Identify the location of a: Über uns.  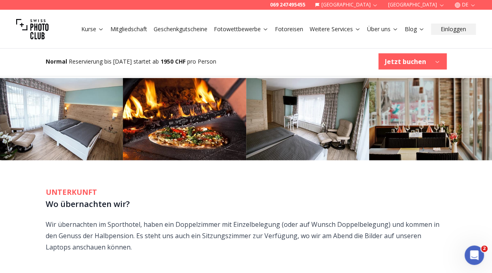
(383, 29).